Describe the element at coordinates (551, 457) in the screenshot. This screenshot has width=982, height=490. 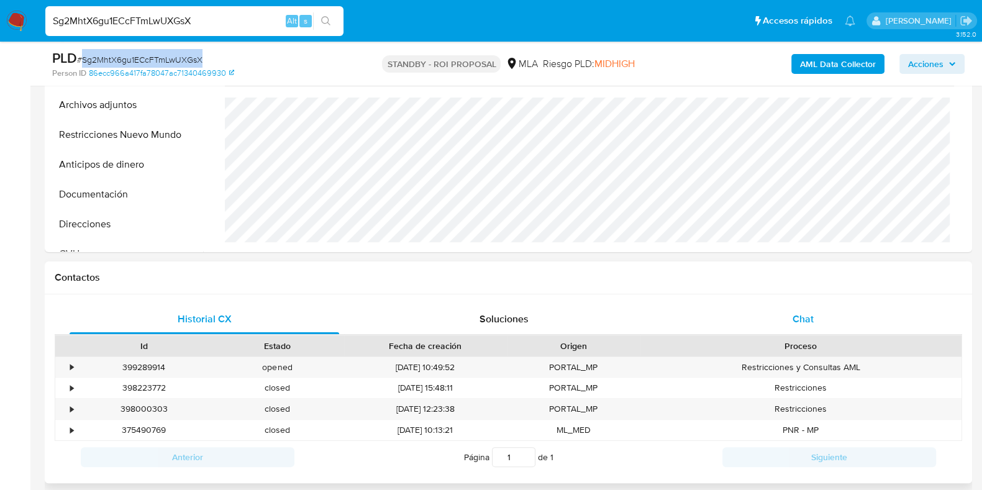
I see `span: 1` at that location.